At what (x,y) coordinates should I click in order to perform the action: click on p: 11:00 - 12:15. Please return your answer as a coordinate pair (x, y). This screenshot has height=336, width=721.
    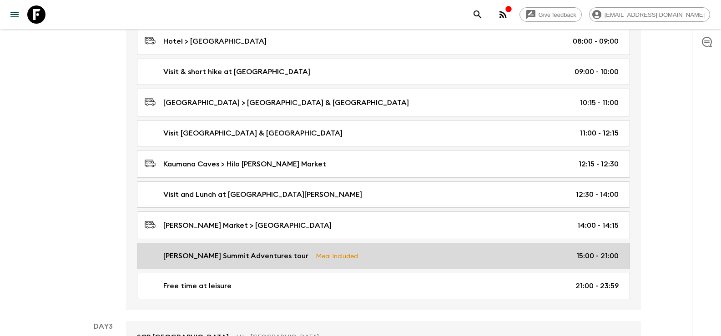
    Looking at the image, I should click on (599, 133).